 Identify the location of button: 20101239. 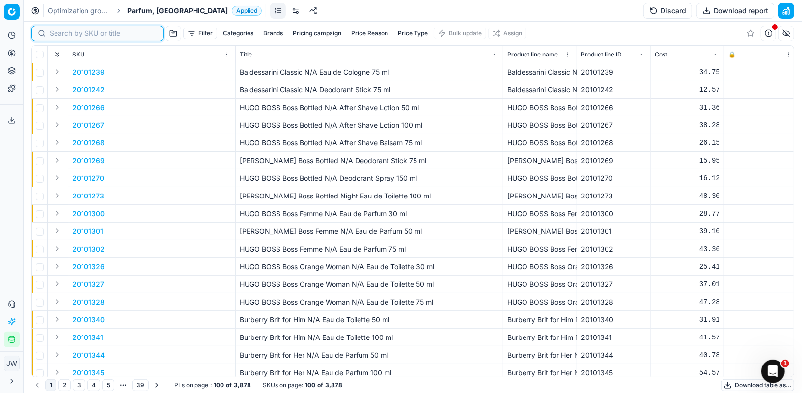
(88, 72).